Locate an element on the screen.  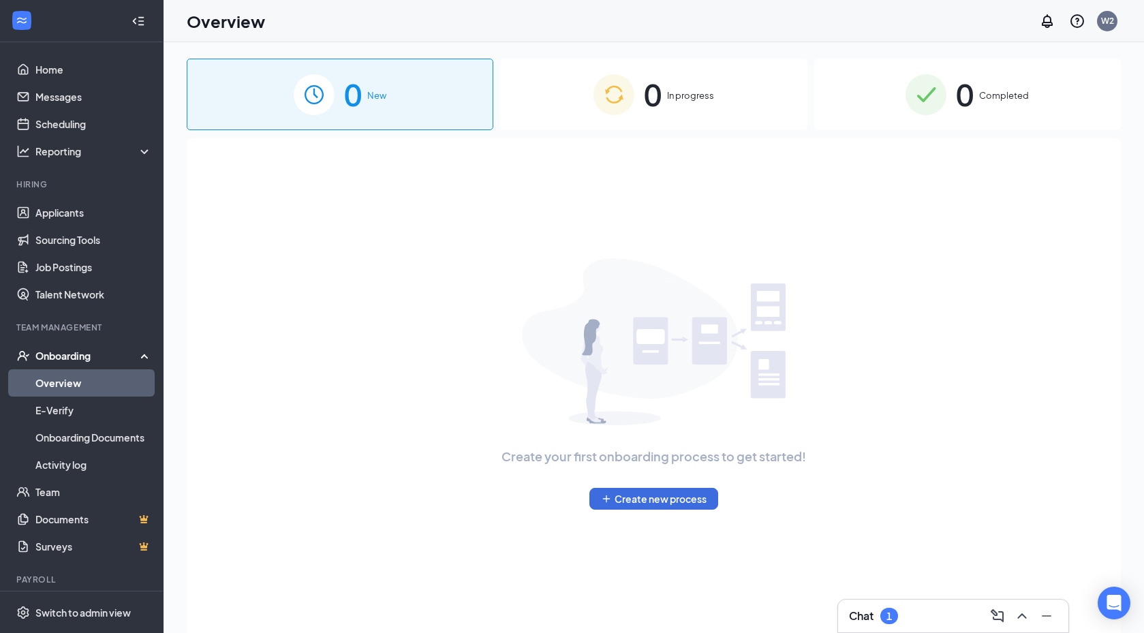
svg: Analysis is located at coordinates (23, 151).